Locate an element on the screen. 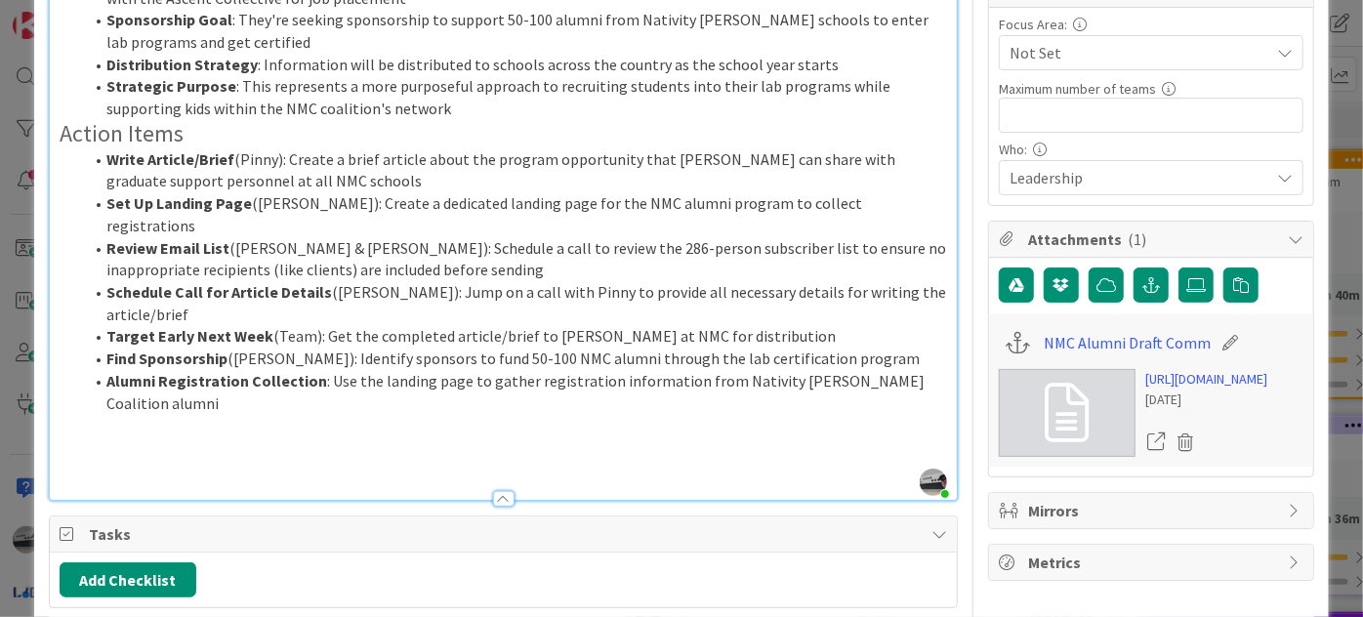 The width and height of the screenshot is (1363, 617). strong: Find Sponsorship is located at coordinates (167, 358).